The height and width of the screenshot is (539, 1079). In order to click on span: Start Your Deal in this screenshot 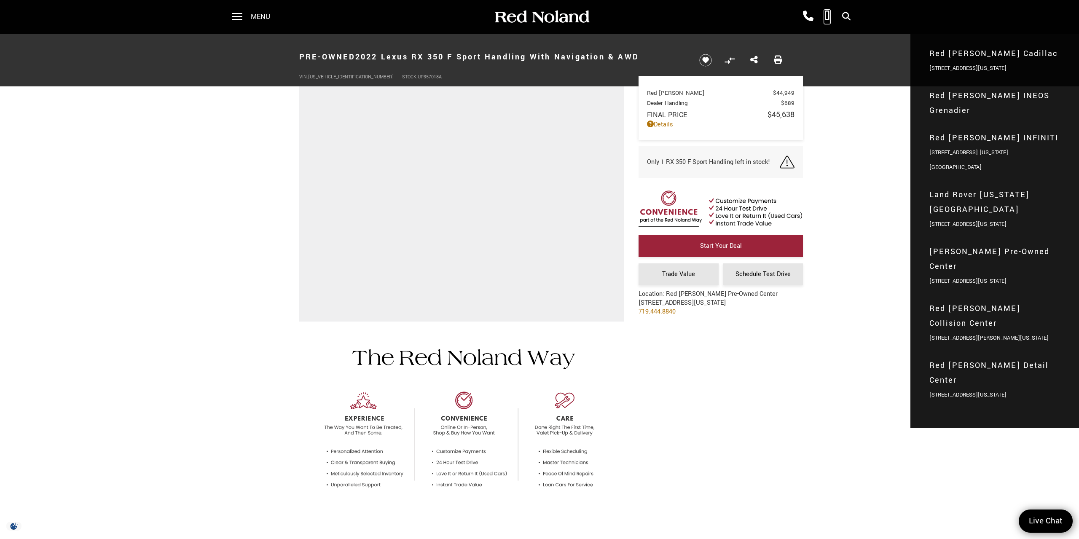, I will do `click(721, 246)`.